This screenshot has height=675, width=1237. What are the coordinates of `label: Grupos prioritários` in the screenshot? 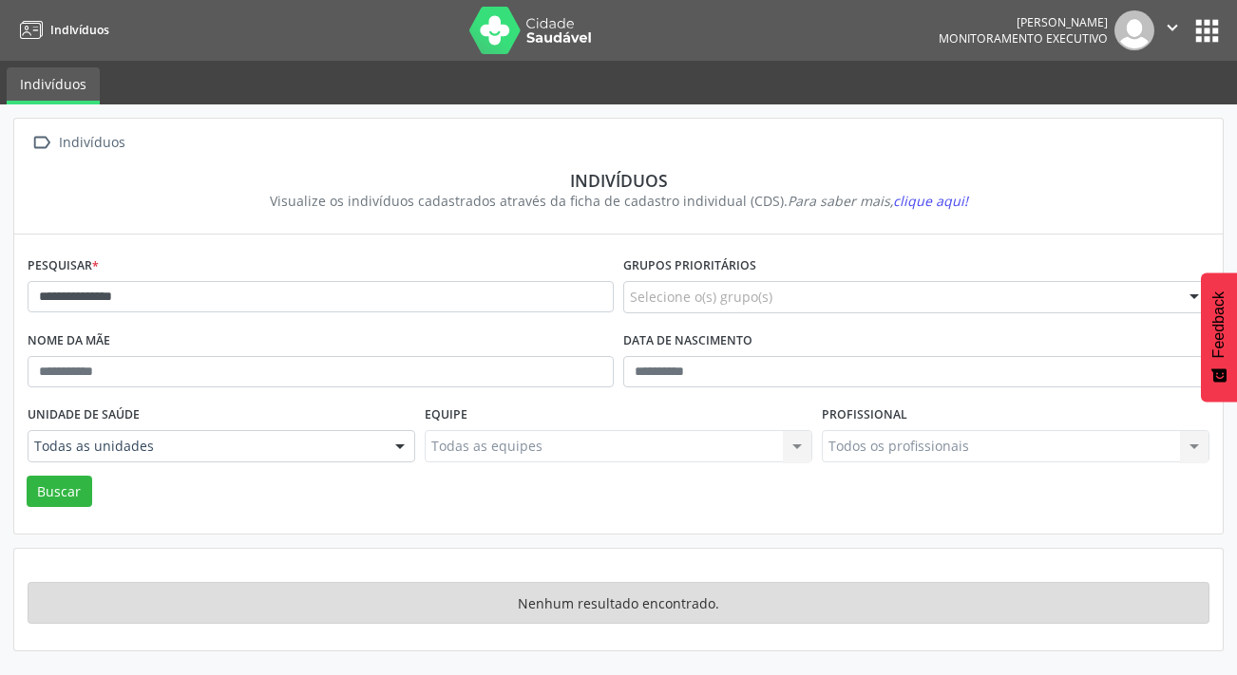 It's located at (690, 266).